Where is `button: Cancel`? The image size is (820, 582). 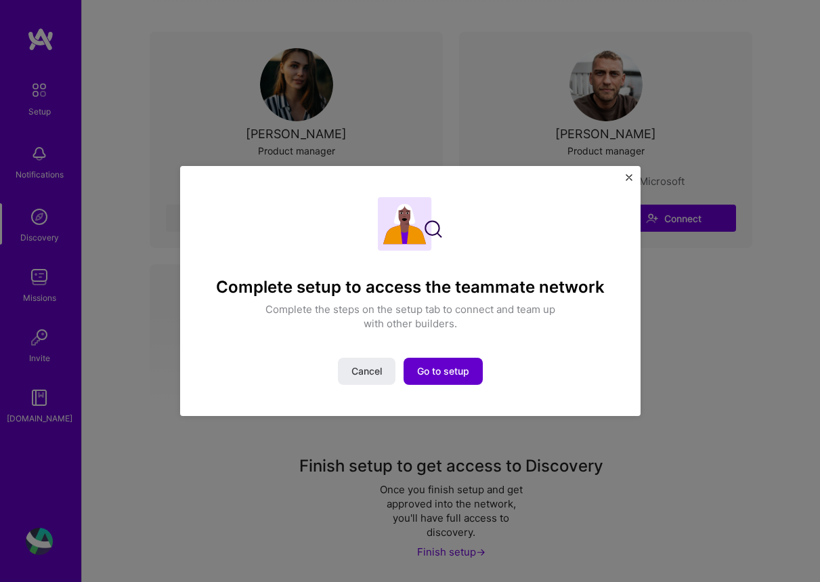 button: Cancel is located at coordinates (366, 371).